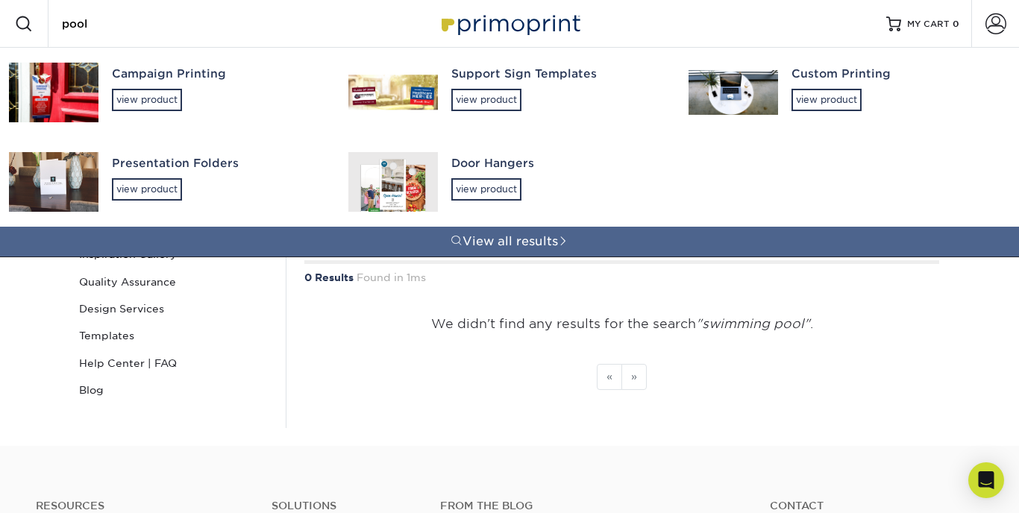 This screenshot has width=1019, height=513. What do you see at coordinates (956, 24) in the screenshot?
I see `span: 0` at bounding box center [956, 24].